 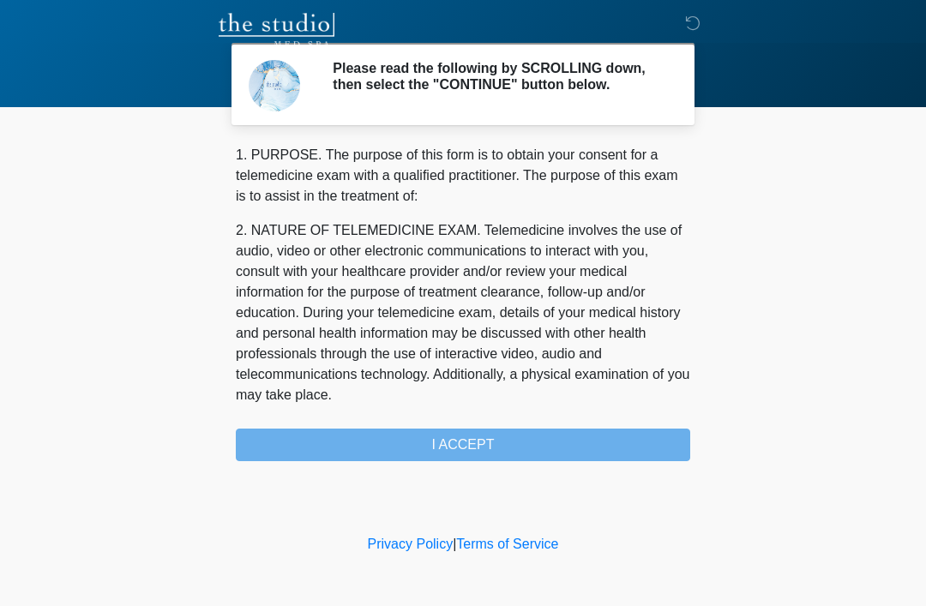 I want to click on h2: Please read the following by SCROLLING down, then select the "CONTINUE" button below., so click(x=498, y=76).